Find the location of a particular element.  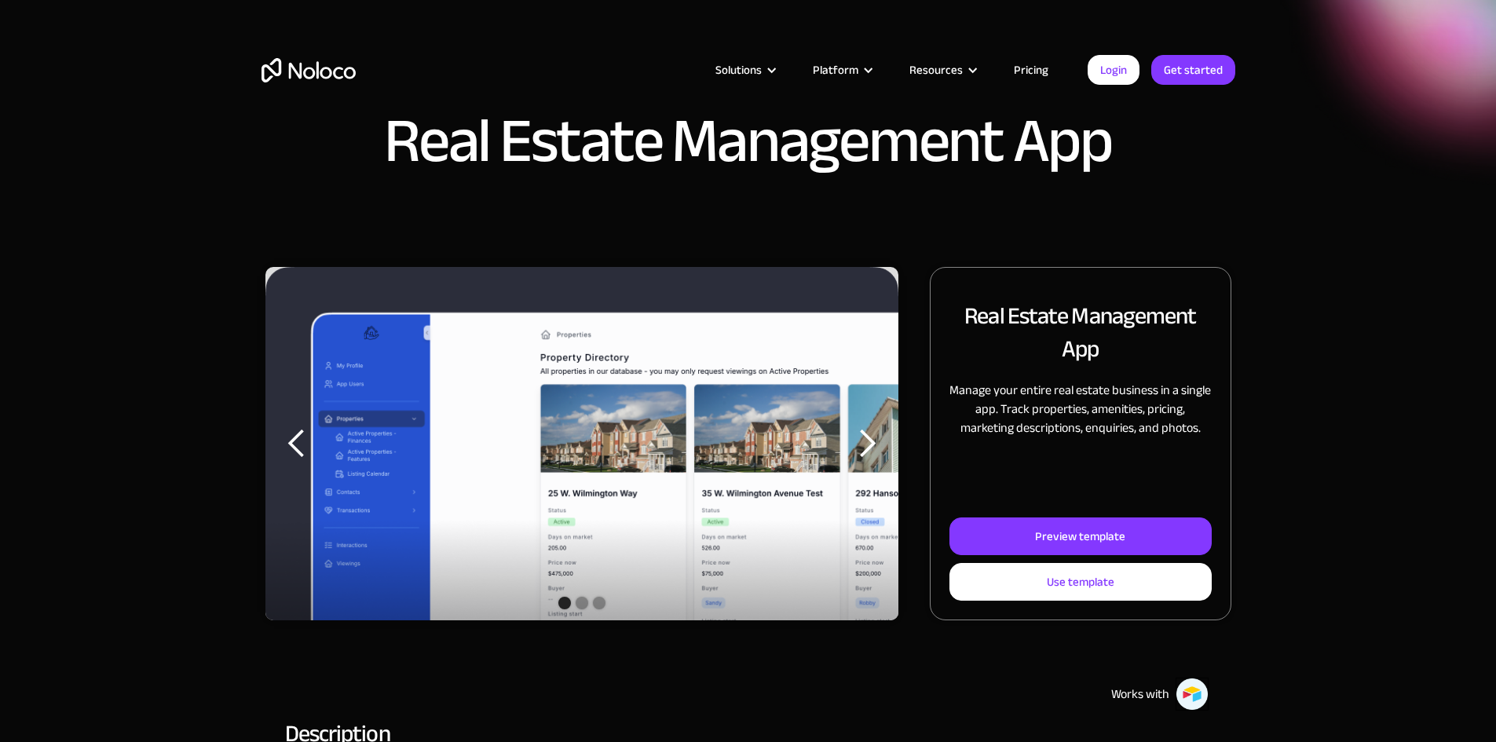

div: Show slide 2 of 3 is located at coordinates (582, 603).